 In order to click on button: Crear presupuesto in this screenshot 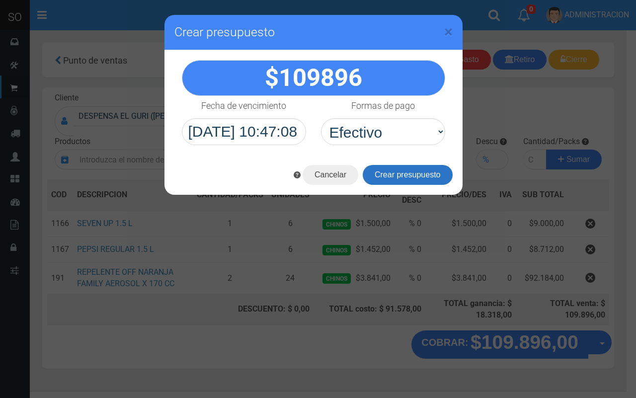, I will do `click(408, 175)`.